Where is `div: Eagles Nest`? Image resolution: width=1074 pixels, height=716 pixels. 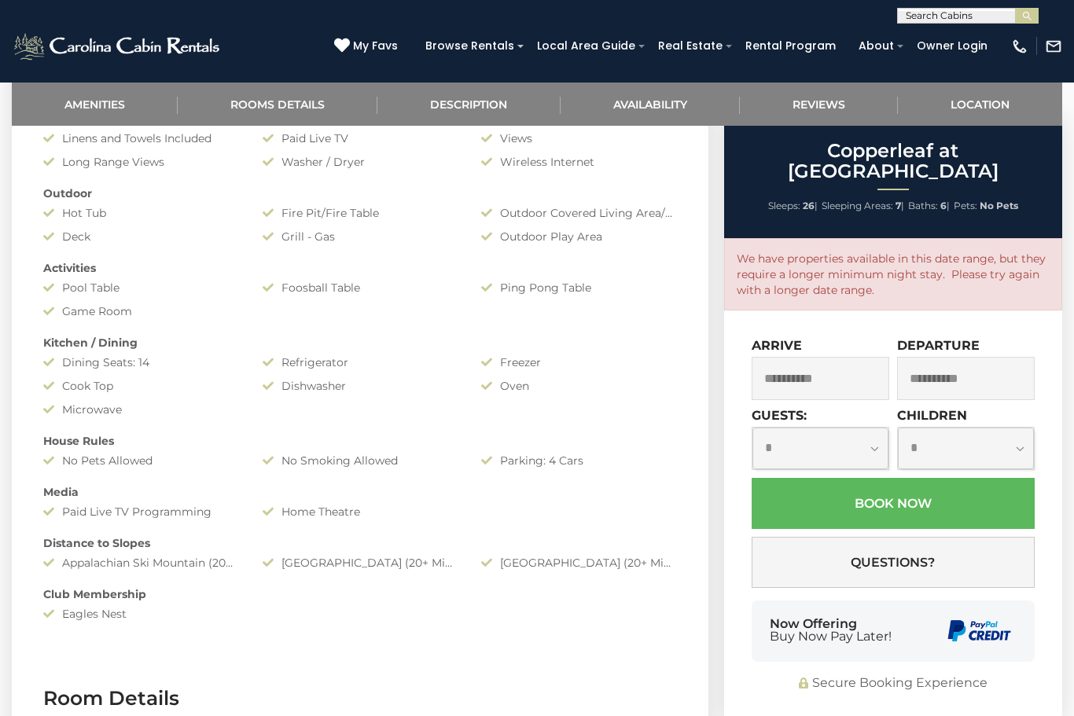
div: Eagles Nest is located at coordinates (141, 614).